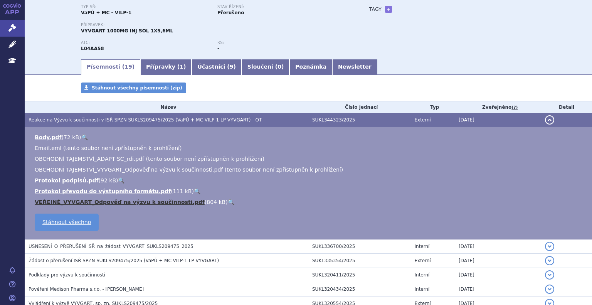 This screenshot has height=305, width=592. What do you see at coordinates (48, 137) in the screenshot?
I see `a: Body.pdf` at bounding box center [48, 137].